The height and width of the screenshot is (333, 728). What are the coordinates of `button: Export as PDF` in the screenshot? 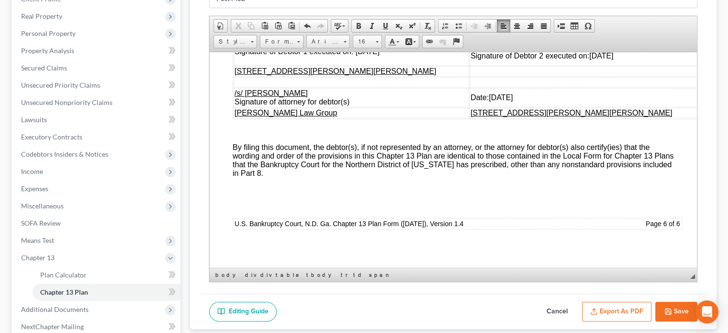 It's located at (616, 312).